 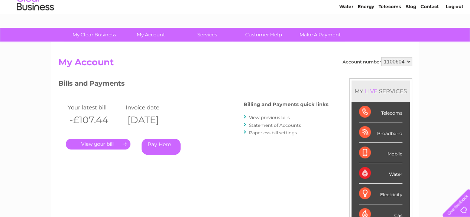 I want to click on div: LIVE, so click(x=371, y=91).